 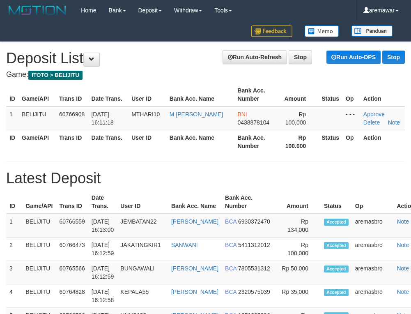 I want to click on span: 5411312012, so click(x=254, y=245).